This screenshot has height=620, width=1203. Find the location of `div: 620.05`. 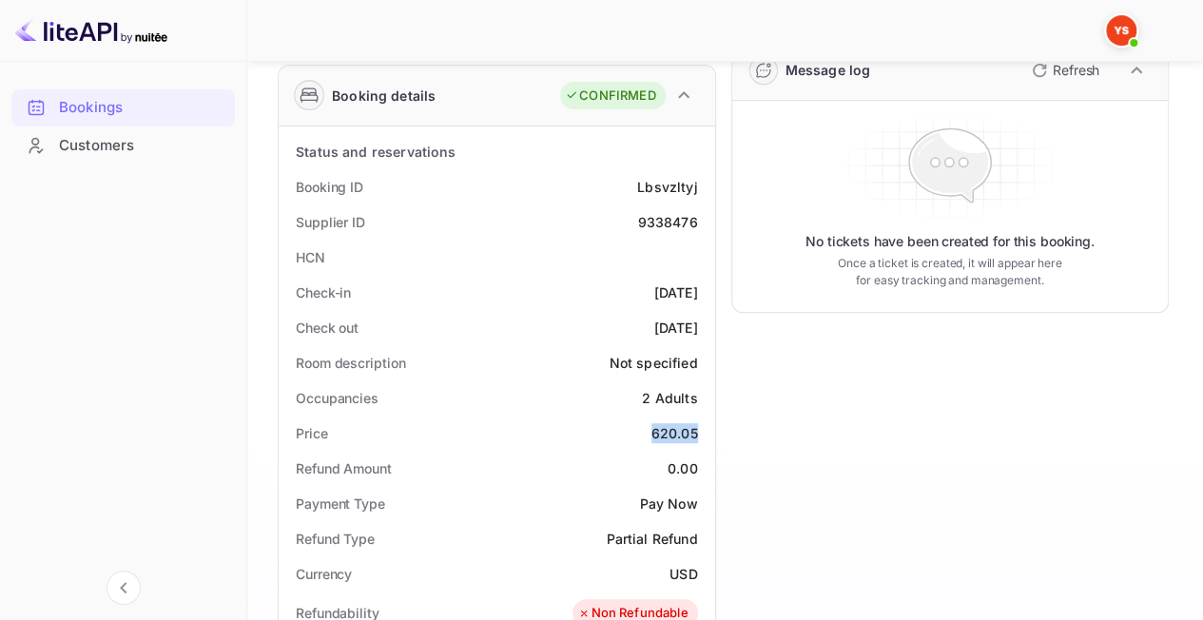

div: 620.05 is located at coordinates (674, 433).